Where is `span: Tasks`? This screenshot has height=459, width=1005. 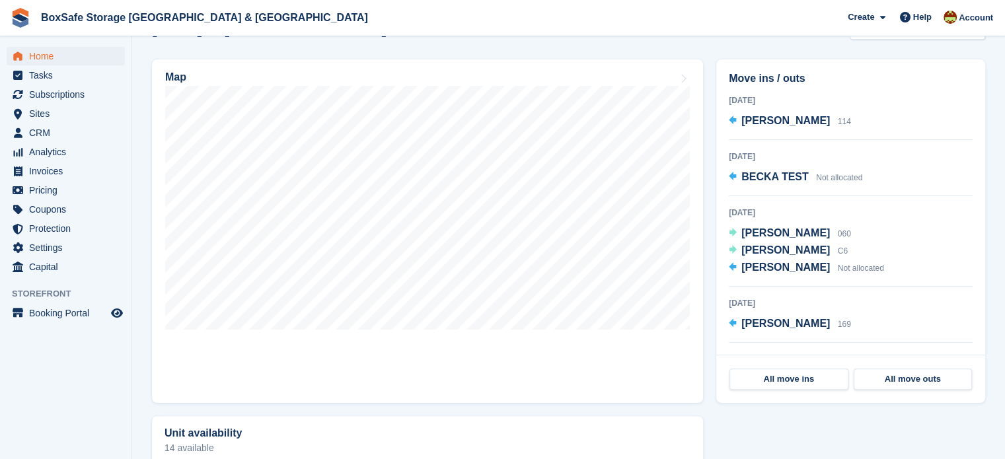
span: Tasks is located at coordinates (69, 75).